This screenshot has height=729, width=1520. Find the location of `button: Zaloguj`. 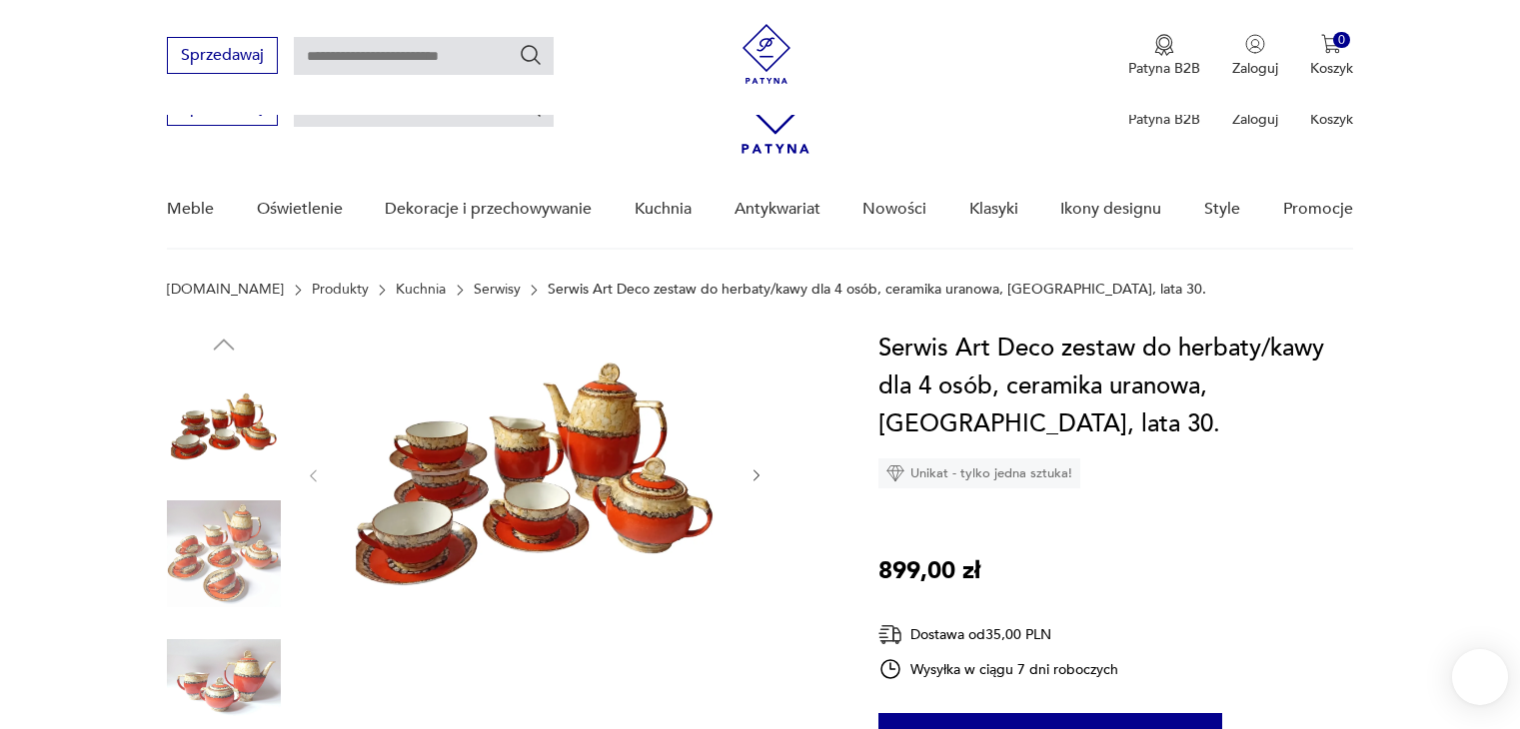

button: Zaloguj is located at coordinates (1255, 56).